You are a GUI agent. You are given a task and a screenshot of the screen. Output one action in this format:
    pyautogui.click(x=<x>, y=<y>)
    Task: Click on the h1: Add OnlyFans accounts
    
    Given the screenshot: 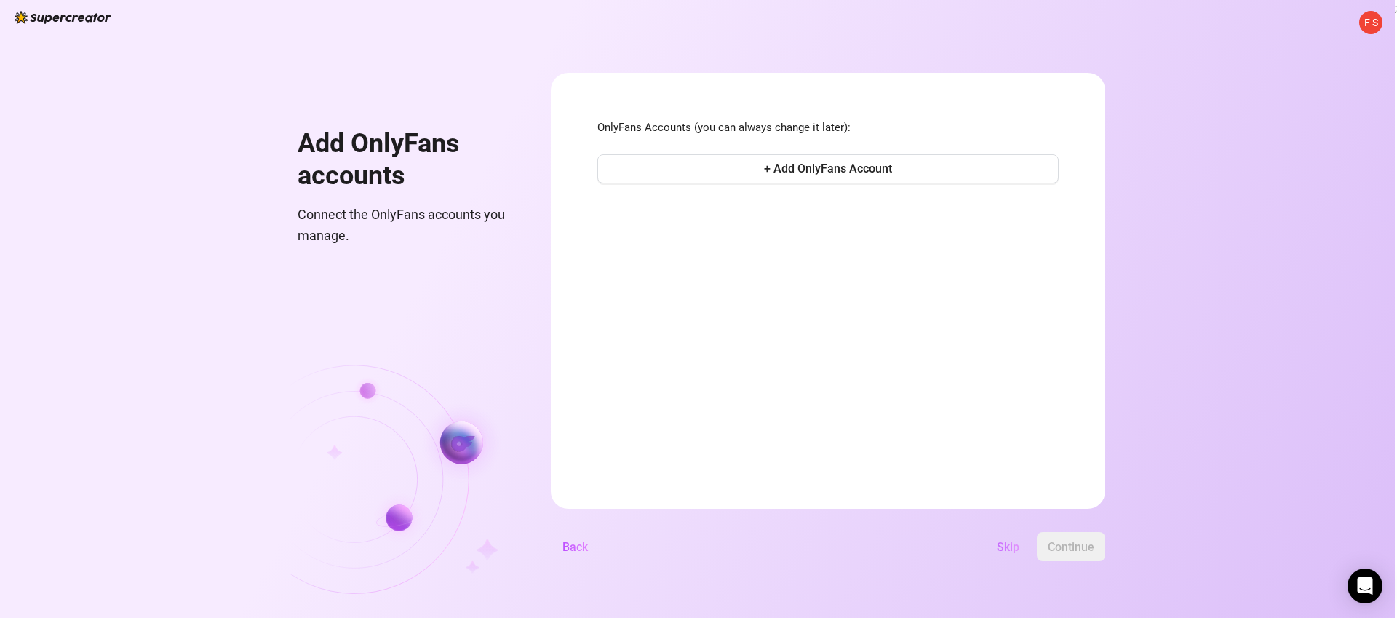 What is the action you would take?
    pyautogui.click(x=407, y=159)
    